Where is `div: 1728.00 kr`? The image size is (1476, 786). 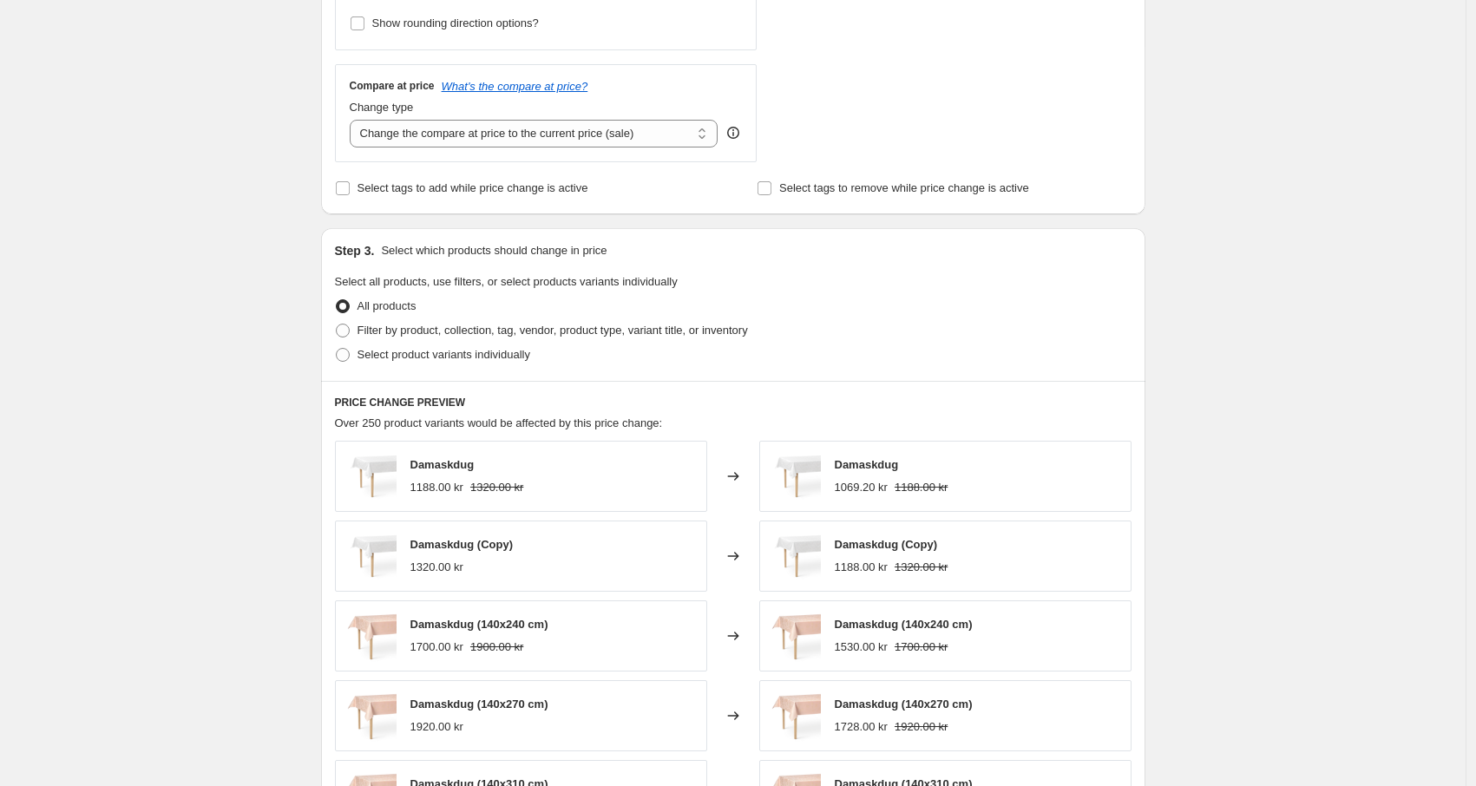
div: 1728.00 kr is located at coordinates (861, 727).